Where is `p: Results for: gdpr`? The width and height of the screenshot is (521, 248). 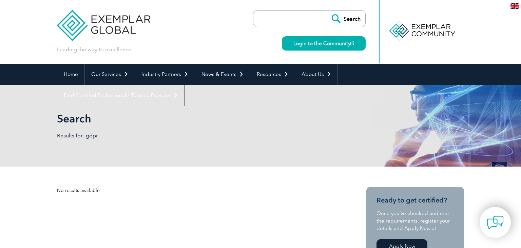 p: Results for: gdpr is located at coordinates (159, 136).